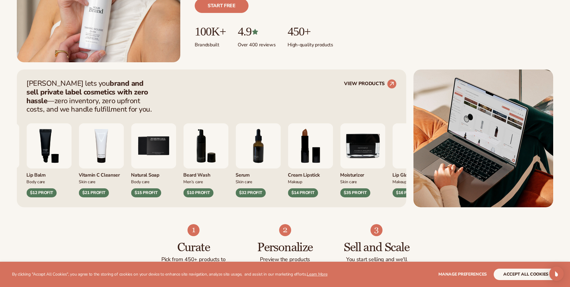  What do you see at coordinates (258, 173) in the screenshot?
I see `div: Serum` at bounding box center [258, 173].